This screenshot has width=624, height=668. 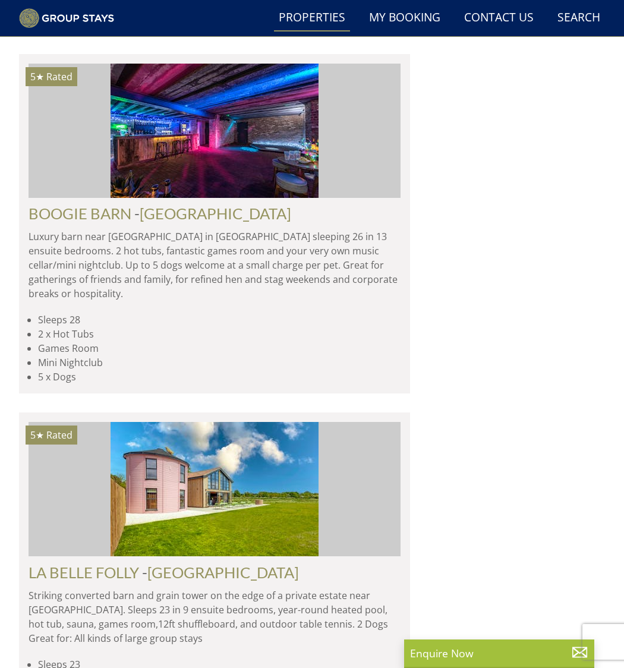 What do you see at coordinates (84, 572) in the screenshot?
I see `a: LA BELLE FOLLY` at bounding box center [84, 572].